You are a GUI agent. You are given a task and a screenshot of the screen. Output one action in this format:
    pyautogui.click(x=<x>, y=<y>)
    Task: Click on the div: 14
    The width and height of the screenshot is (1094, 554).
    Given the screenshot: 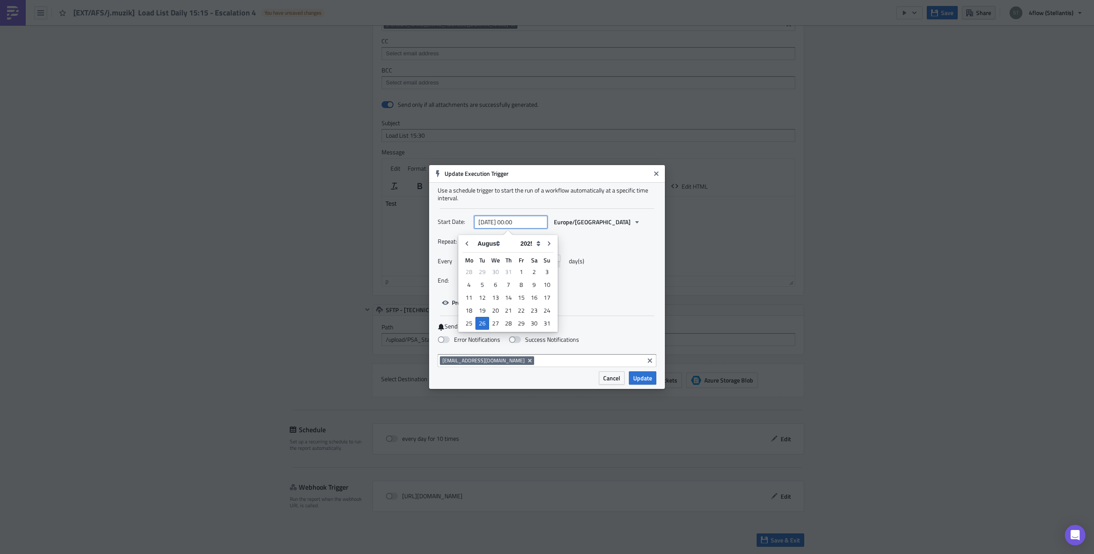 What is the action you would take?
    pyautogui.click(x=508, y=297)
    